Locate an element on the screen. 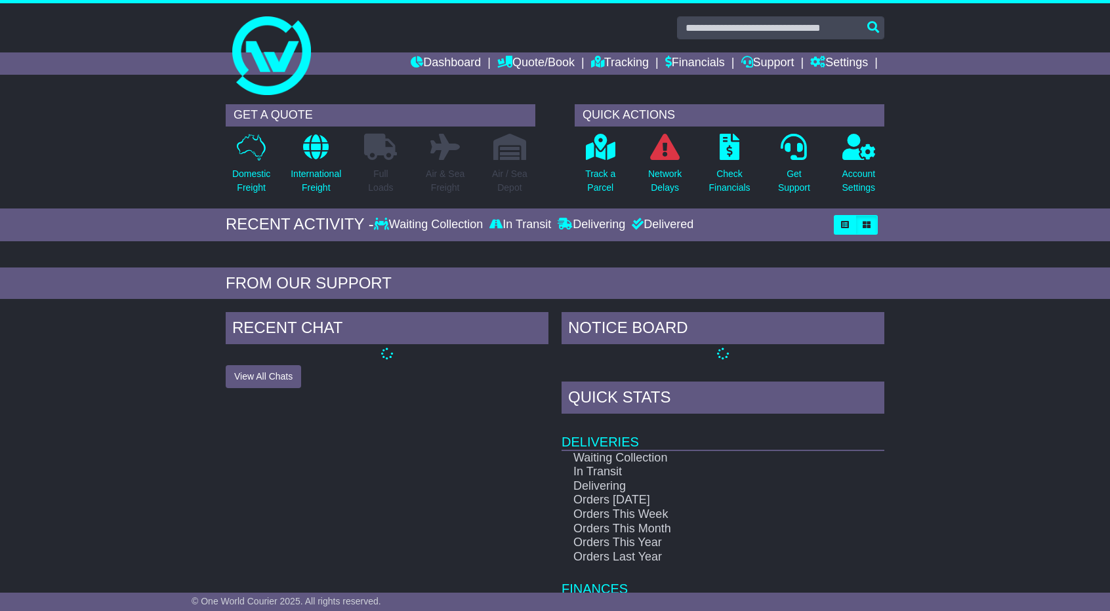 The image size is (1110, 611). p: Air & Sea Freight is located at coordinates (445, 181).